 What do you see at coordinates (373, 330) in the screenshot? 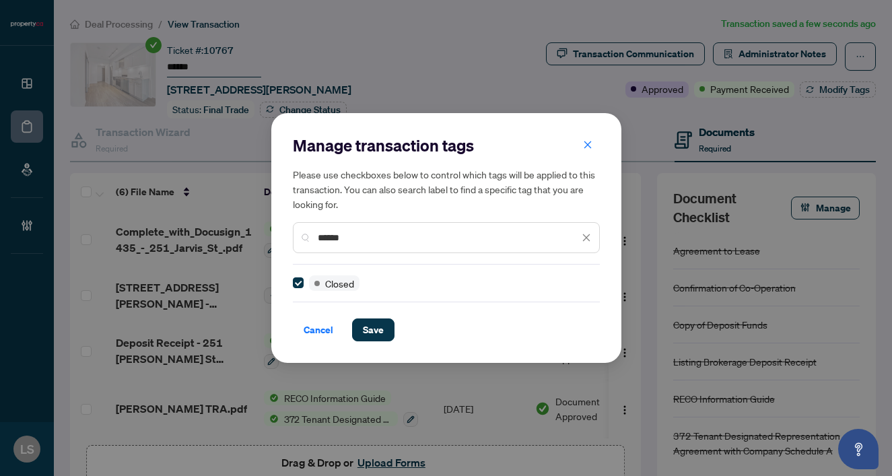
I see `button: Save` at bounding box center [373, 330].